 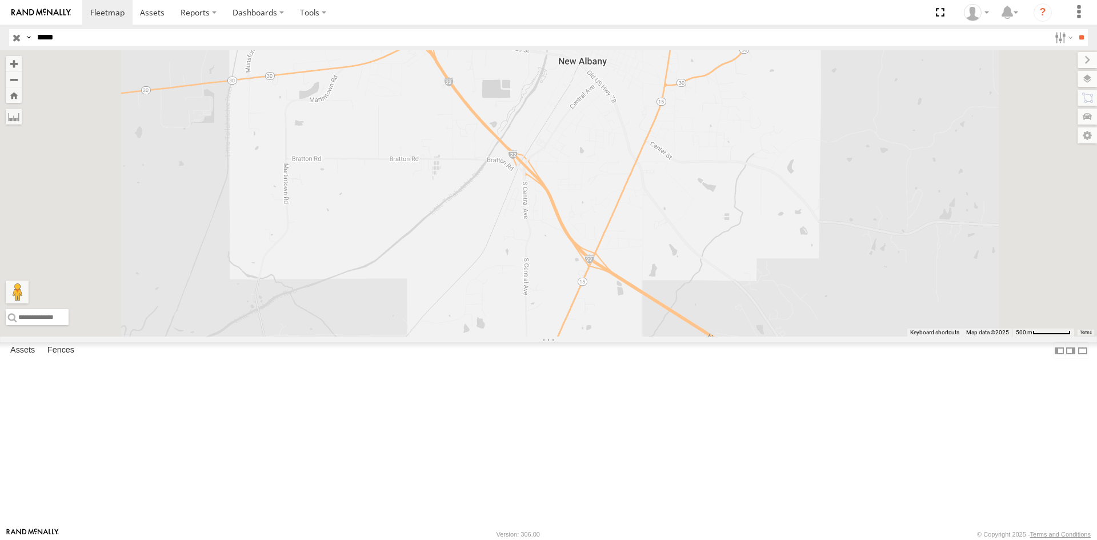 I want to click on button: Map Scale: 500 m per 63 pixels, so click(x=1043, y=333).